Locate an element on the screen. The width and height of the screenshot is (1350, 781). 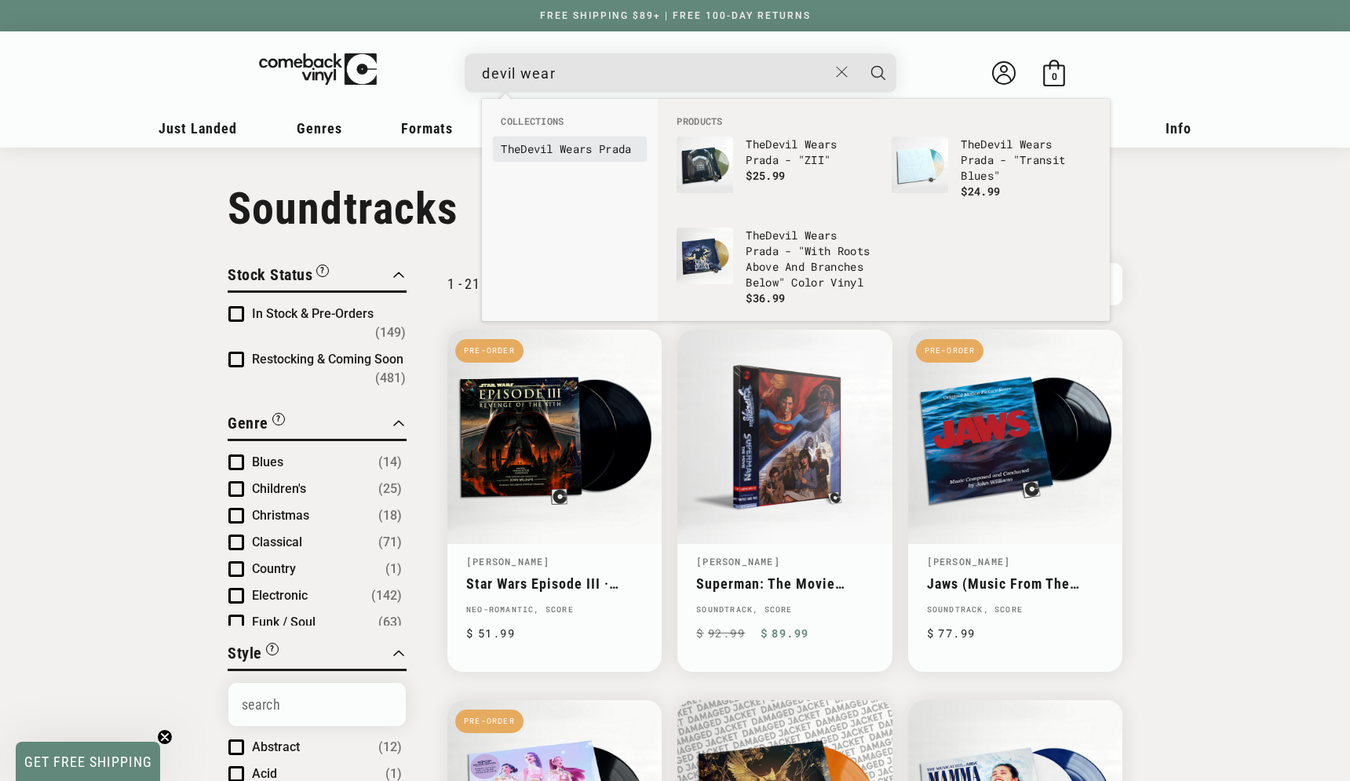
span: Just Landed is located at coordinates (198, 128).